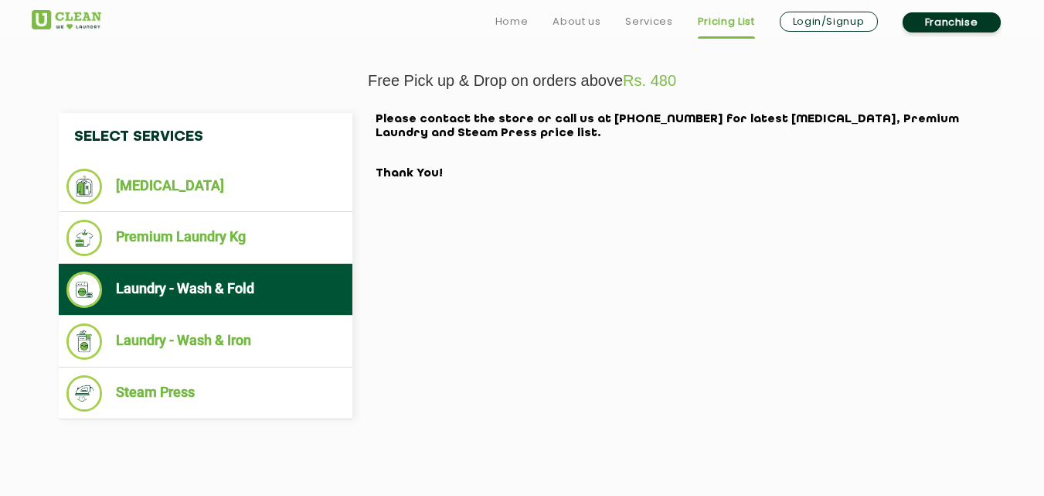 The height and width of the screenshot is (496, 1044). What do you see at coordinates (66, 19) in the screenshot?
I see `img: UClean Laundry and Dry Cleaning` at bounding box center [66, 19].